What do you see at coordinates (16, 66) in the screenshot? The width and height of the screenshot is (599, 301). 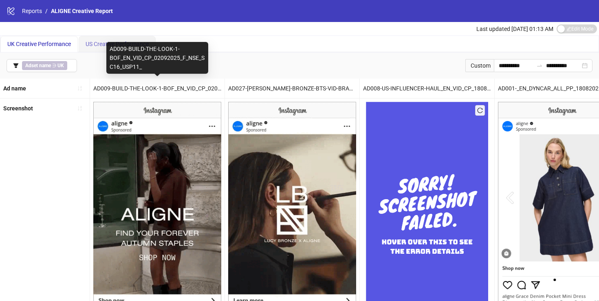 I see `span: filter` at bounding box center [16, 66].